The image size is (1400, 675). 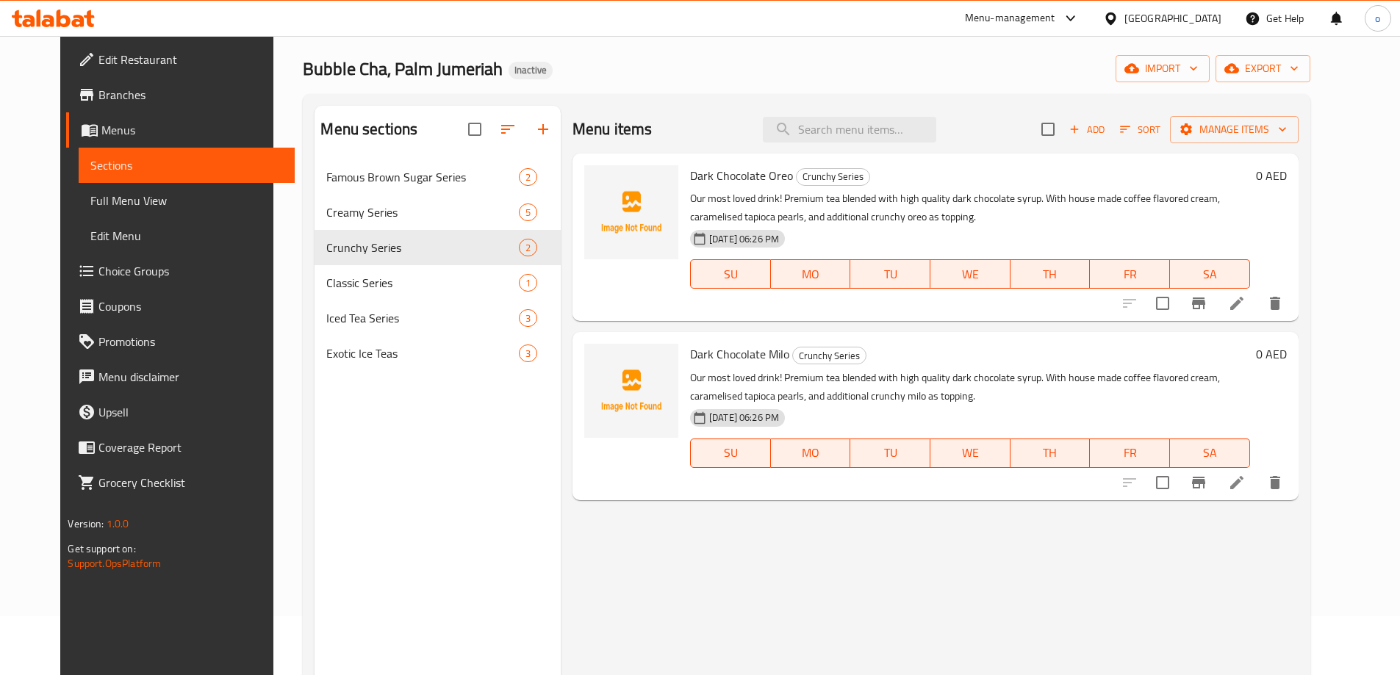 What do you see at coordinates (1140, 129) in the screenshot?
I see `span: Sort items` at bounding box center [1140, 129].